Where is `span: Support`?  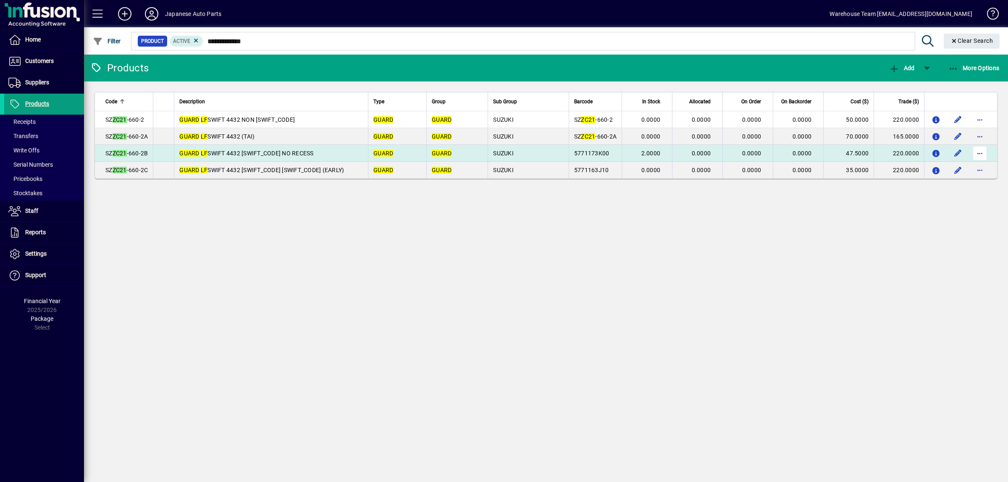 span: Support is located at coordinates (36, 275).